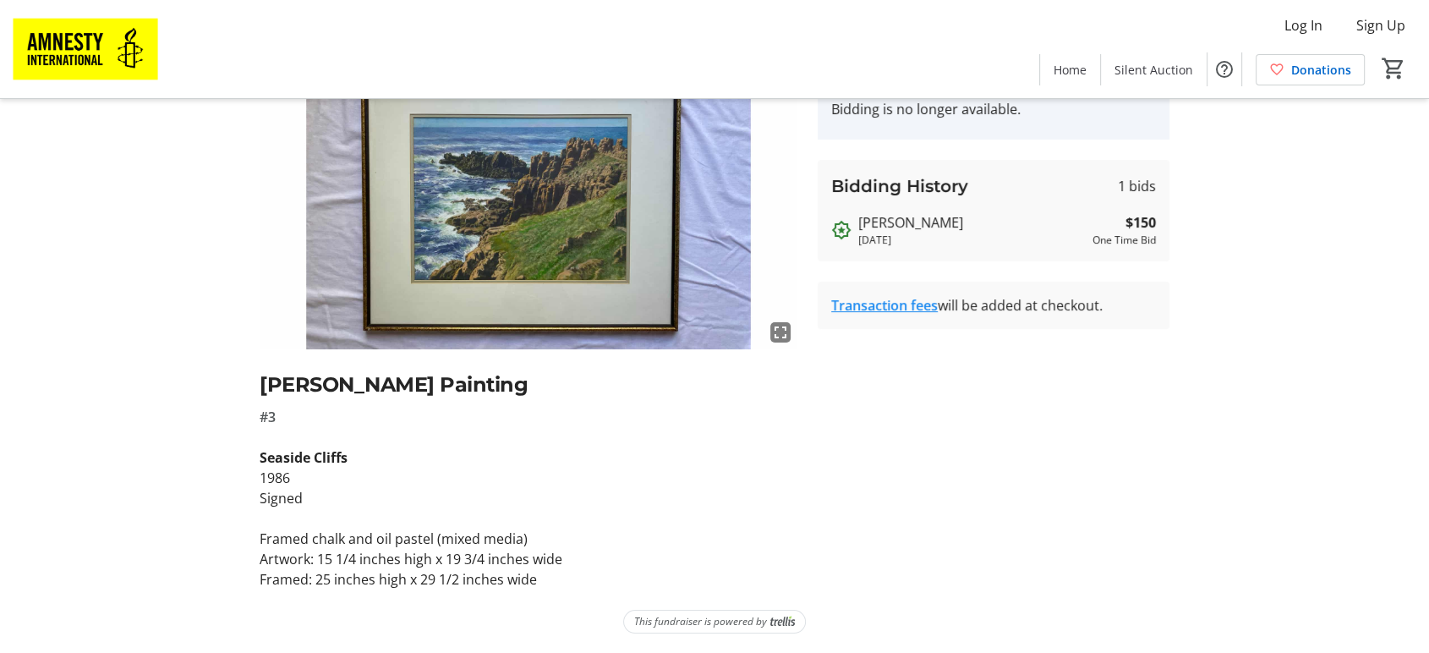  I want to click on span: This fundraiser is powered by, so click(700, 622).